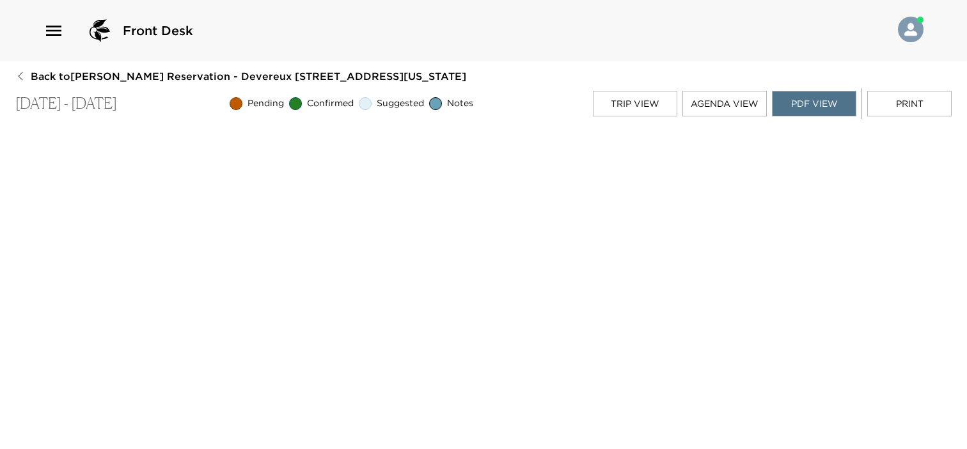 This screenshot has width=967, height=449. I want to click on span: Front Desk, so click(158, 31).